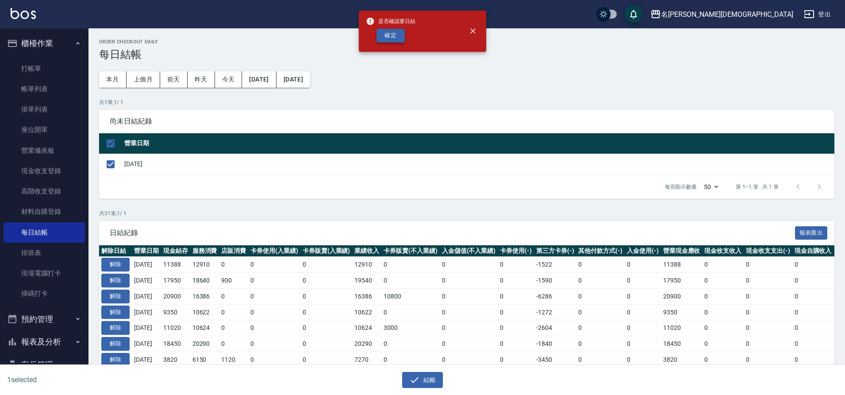 The width and height of the screenshot is (845, 395). I want to click on a: 帳單列表, so click(44, 89).